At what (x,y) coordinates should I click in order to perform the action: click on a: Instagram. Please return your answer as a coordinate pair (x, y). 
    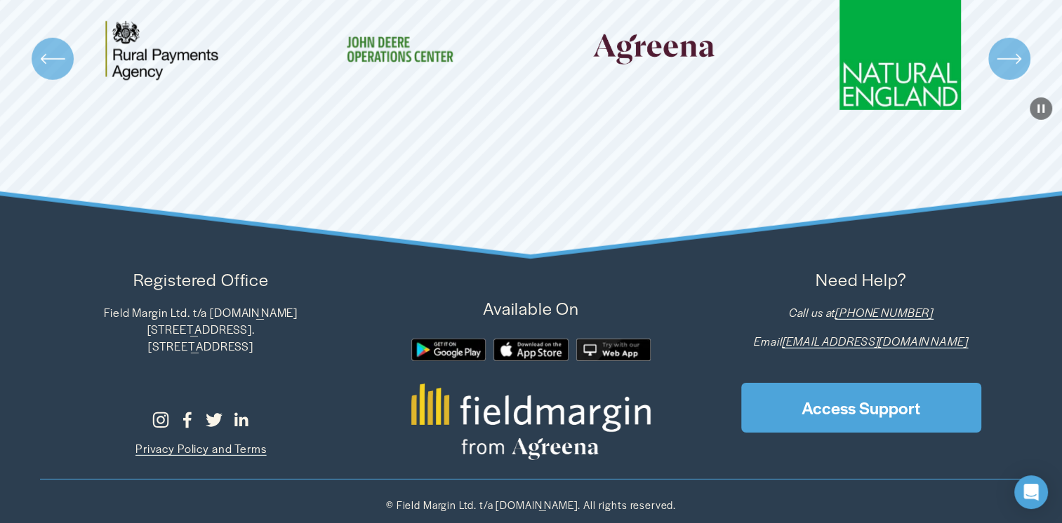
    Looking at the image, I should click on (161, 420).